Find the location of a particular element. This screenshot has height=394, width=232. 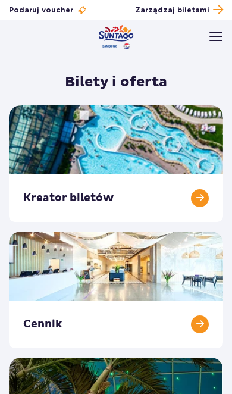

a: Park of Poland is located at coordinates (116, 37).